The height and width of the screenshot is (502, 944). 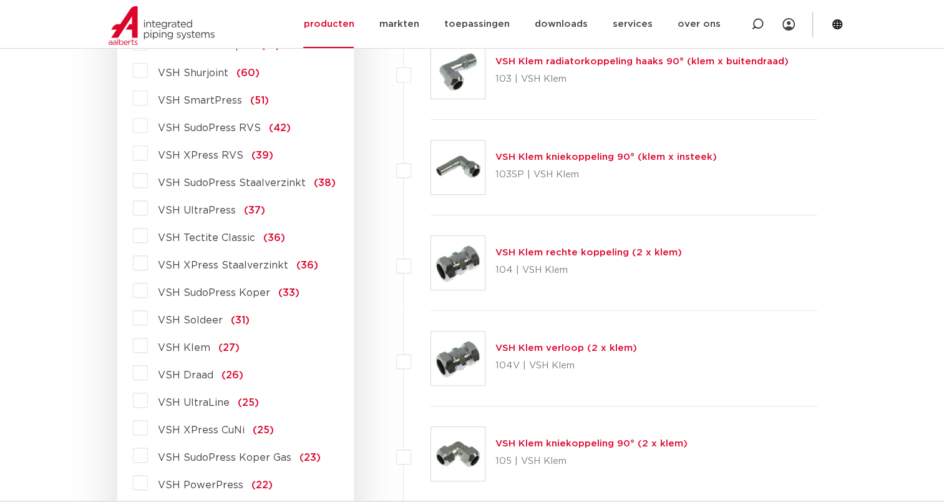 What do you see at coordinates (200, 100) in the screenshot?
I see `span: VSH SmartPress` at bounding box center [200, 100].